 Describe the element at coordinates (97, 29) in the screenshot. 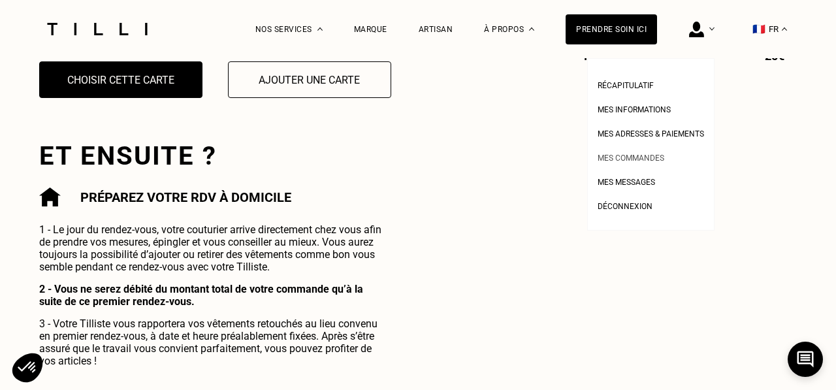

I see `img: Logo du service de couturière Tilli` at that location.